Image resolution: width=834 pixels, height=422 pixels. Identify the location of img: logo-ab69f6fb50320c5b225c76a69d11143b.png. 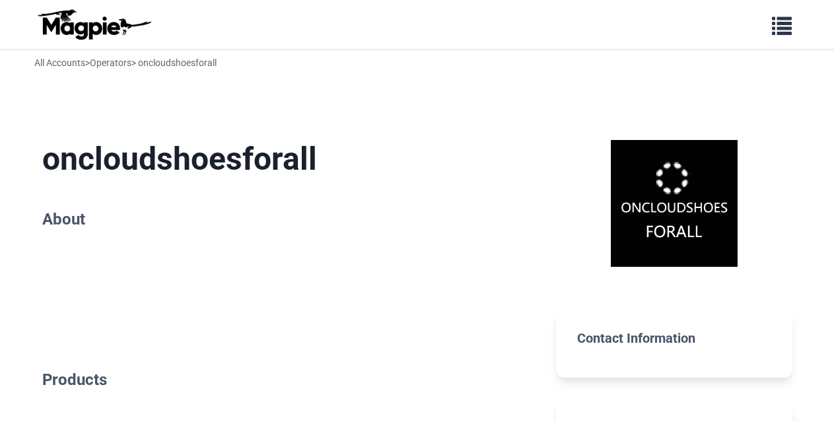
(94, 24).